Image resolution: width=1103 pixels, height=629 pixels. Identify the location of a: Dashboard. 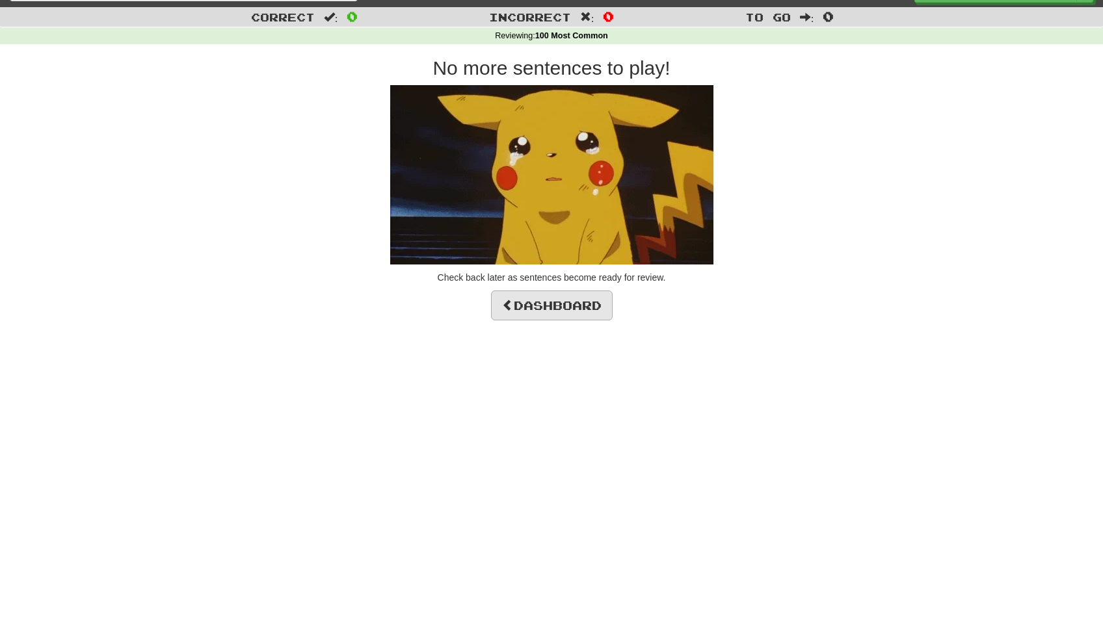
(551, 306).